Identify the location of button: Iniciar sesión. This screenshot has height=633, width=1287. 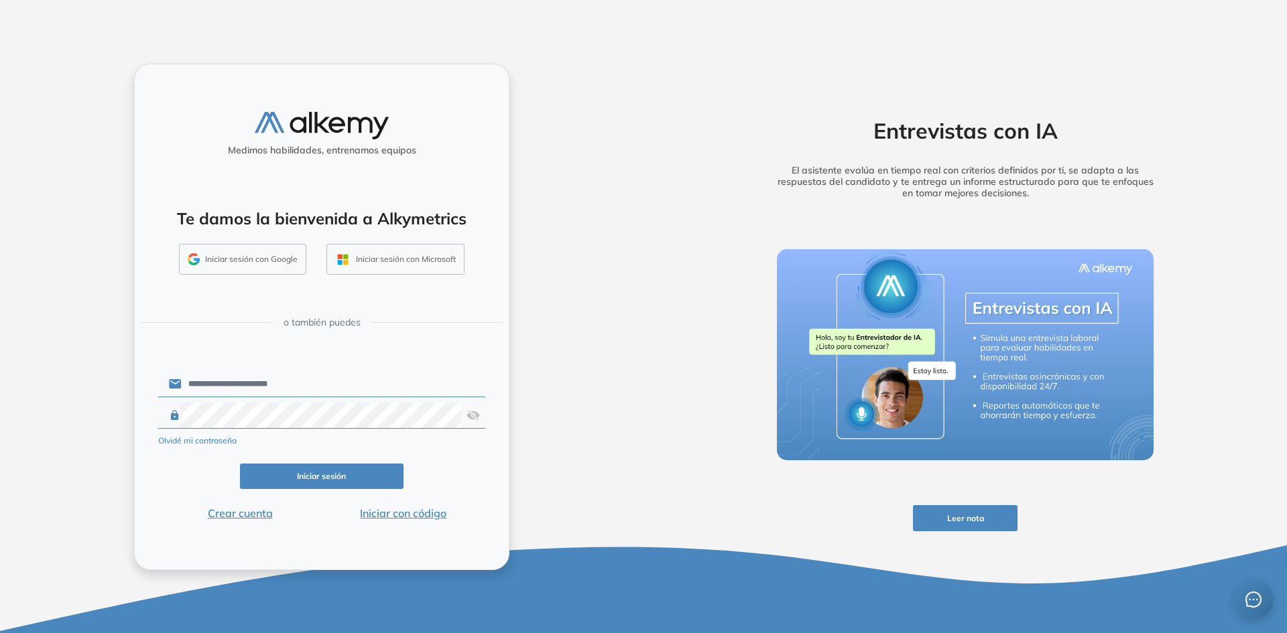
(322, 476).